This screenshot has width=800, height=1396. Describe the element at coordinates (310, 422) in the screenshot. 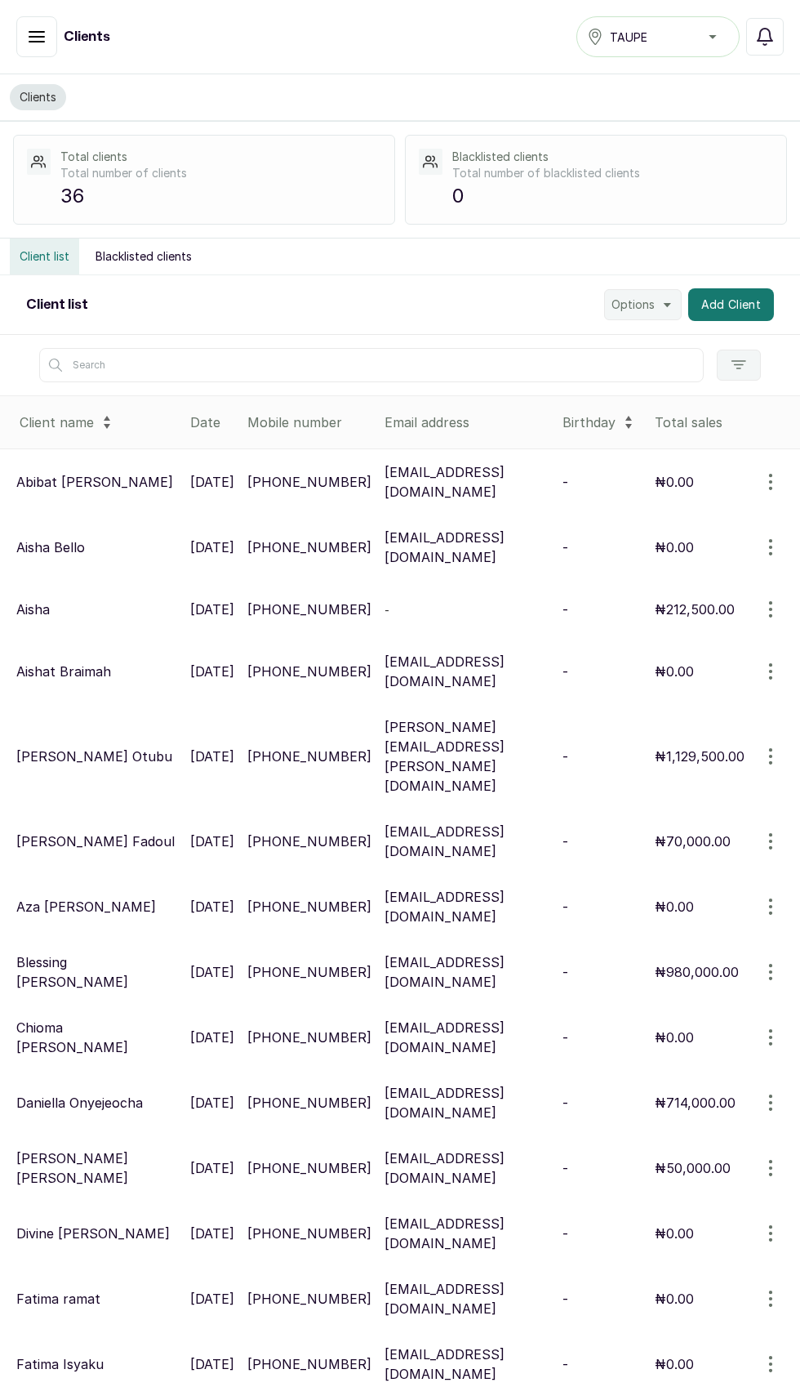

I see `div: Mobile number` at that location.